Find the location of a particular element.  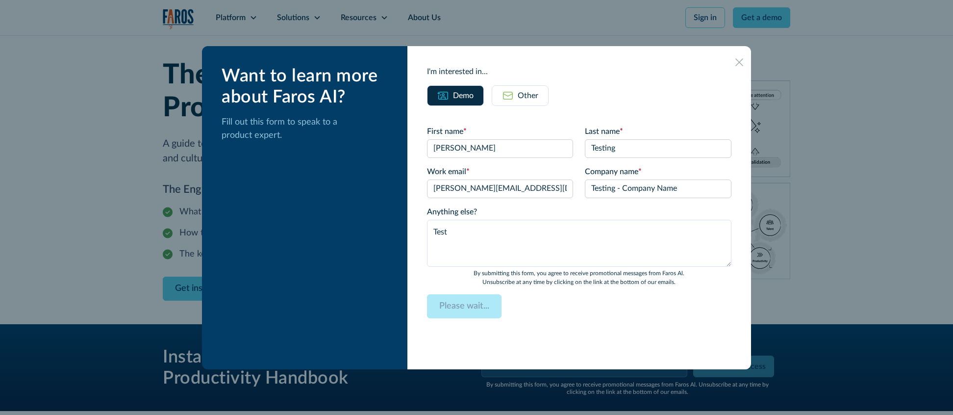

form: Email Form is located at coordinates (579, 237).